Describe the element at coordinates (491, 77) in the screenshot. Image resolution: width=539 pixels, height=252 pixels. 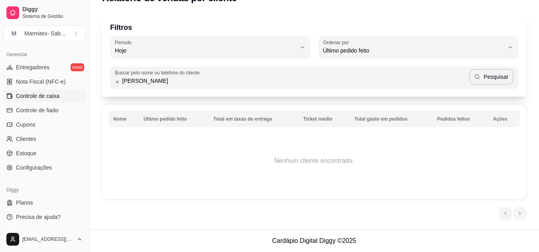
I see `button: Pesquisar` at that location.